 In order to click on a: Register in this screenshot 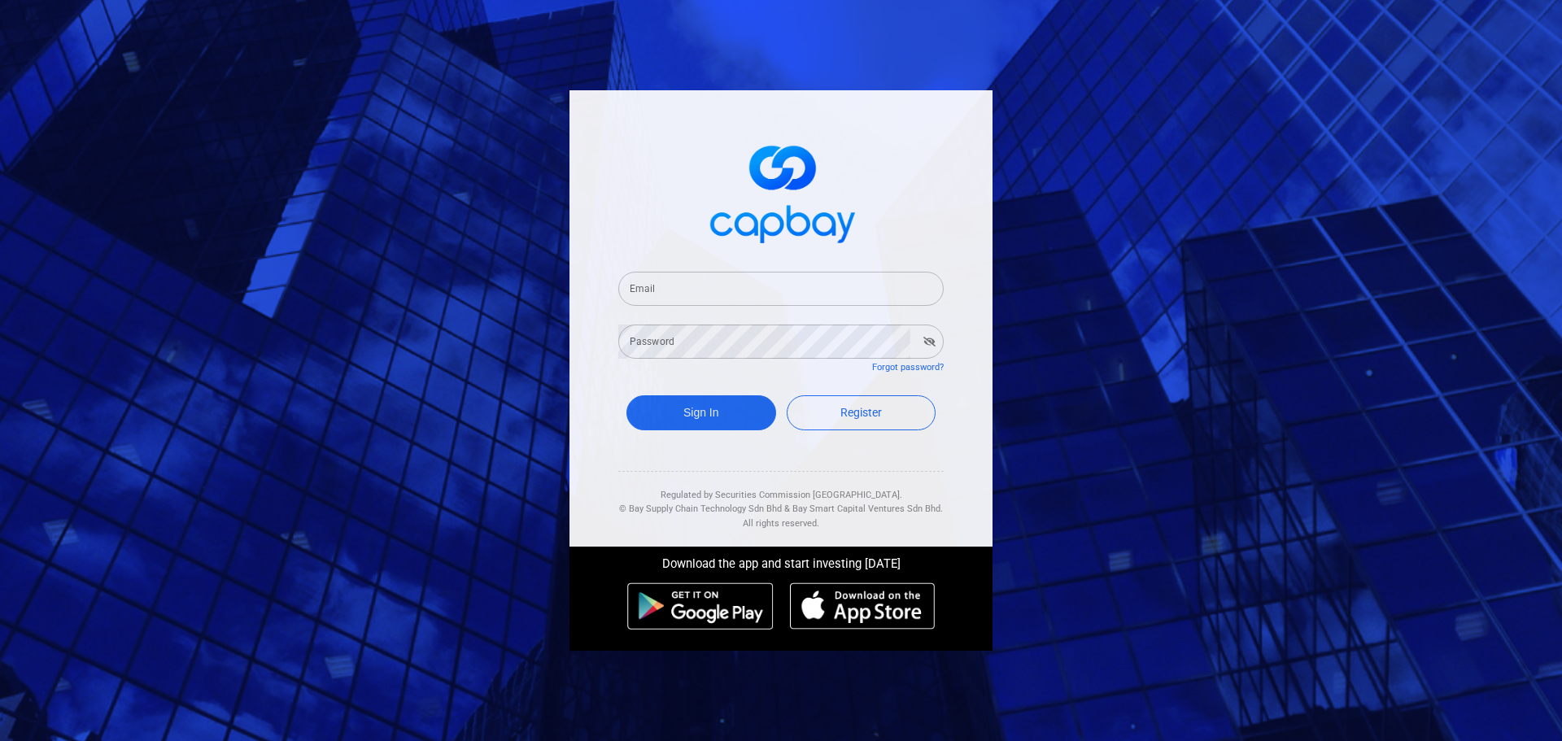, I will do `click(862, 413)`.